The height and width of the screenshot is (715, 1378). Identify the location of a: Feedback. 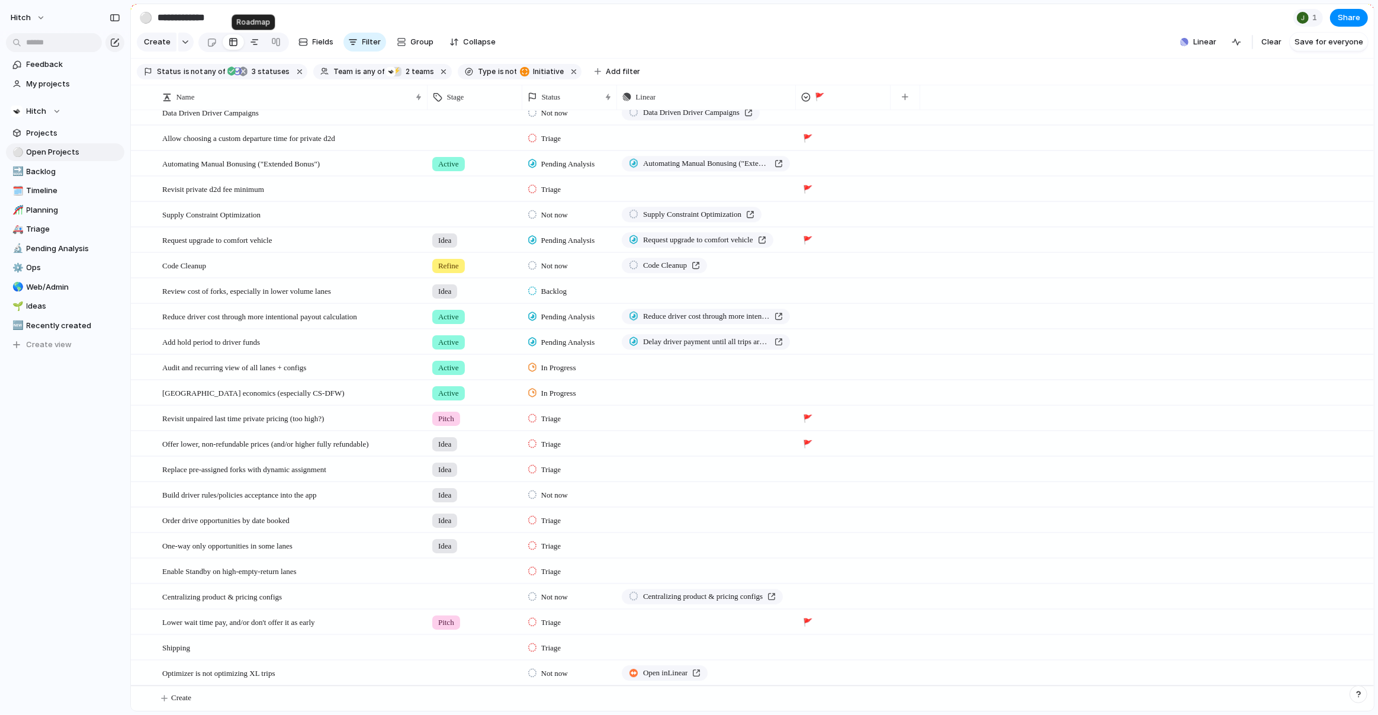
(65, 65).